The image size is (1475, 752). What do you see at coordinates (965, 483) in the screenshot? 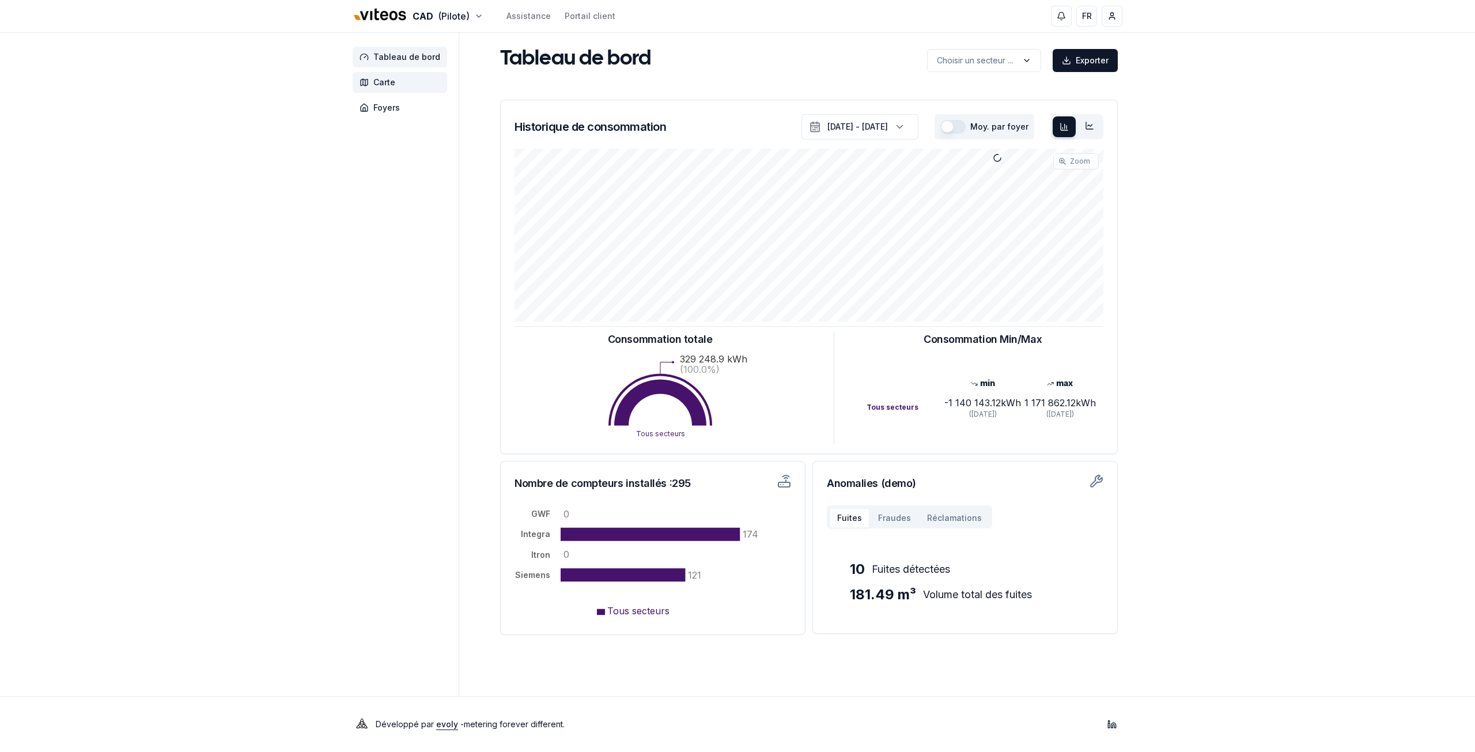
I see `h3: Anomalies (demo)` at bounding box center [965, 483].